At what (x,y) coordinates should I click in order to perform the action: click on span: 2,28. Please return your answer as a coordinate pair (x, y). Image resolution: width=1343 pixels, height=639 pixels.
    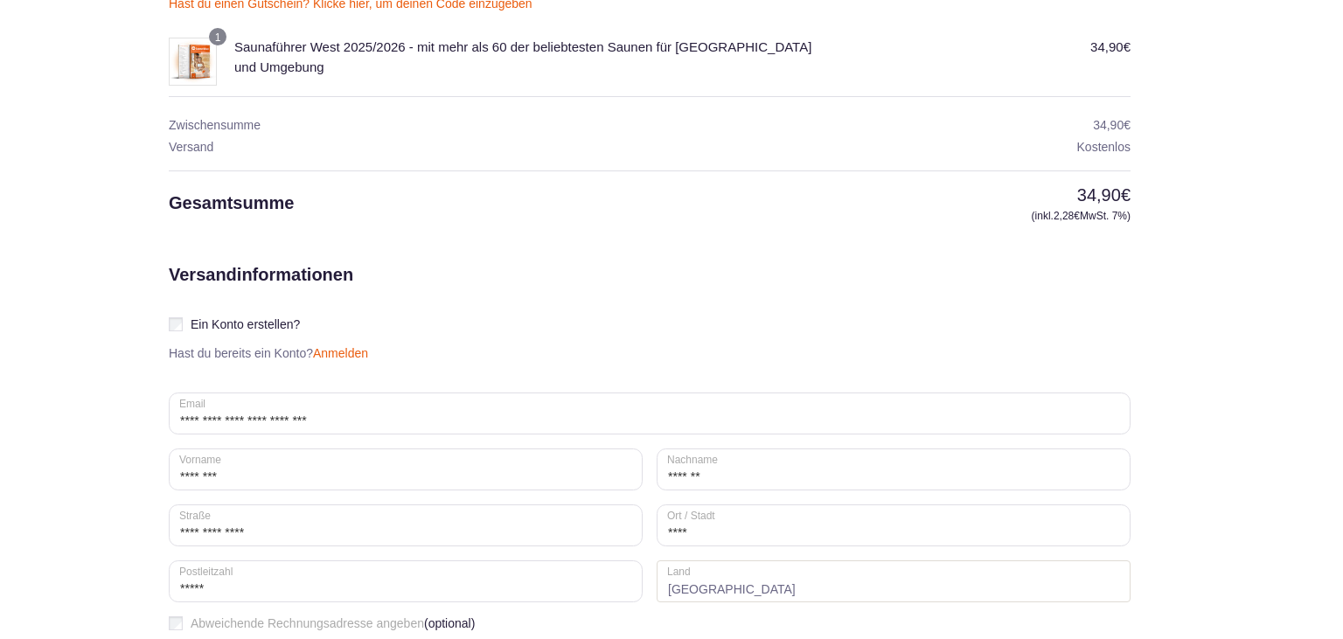
    Looking at the image, I should click on (1067, 216).